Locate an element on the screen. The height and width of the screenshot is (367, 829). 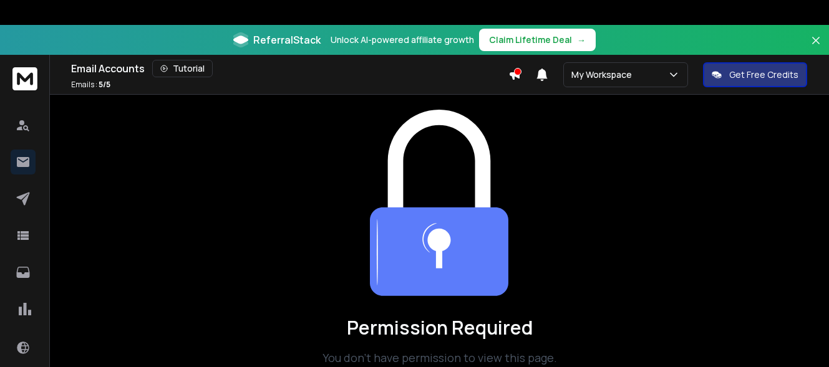
p: My Workspace is located at coordinates (604, 75).